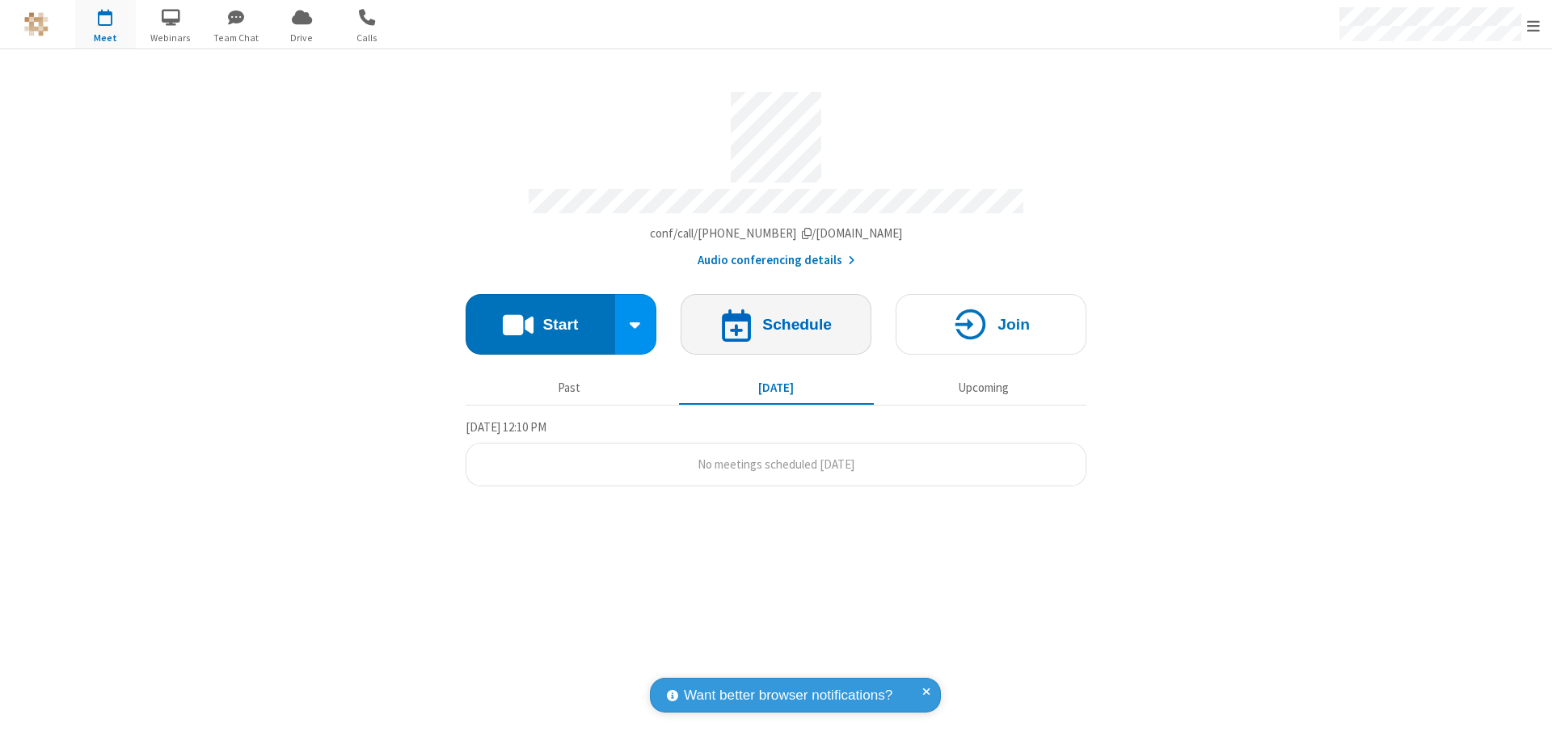  Describe the element at coordinates (1014, 324) in the screenshot. I see `h4: Join` at that location.